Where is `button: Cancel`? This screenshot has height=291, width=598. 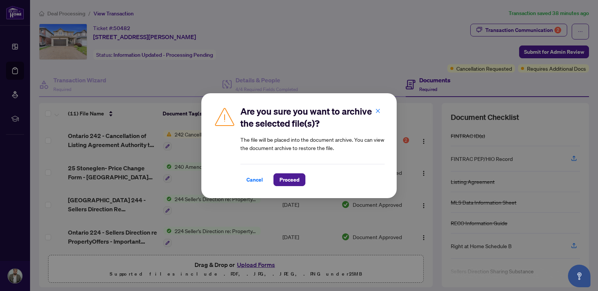
button: Cancel is located at coordinates (255, 180).